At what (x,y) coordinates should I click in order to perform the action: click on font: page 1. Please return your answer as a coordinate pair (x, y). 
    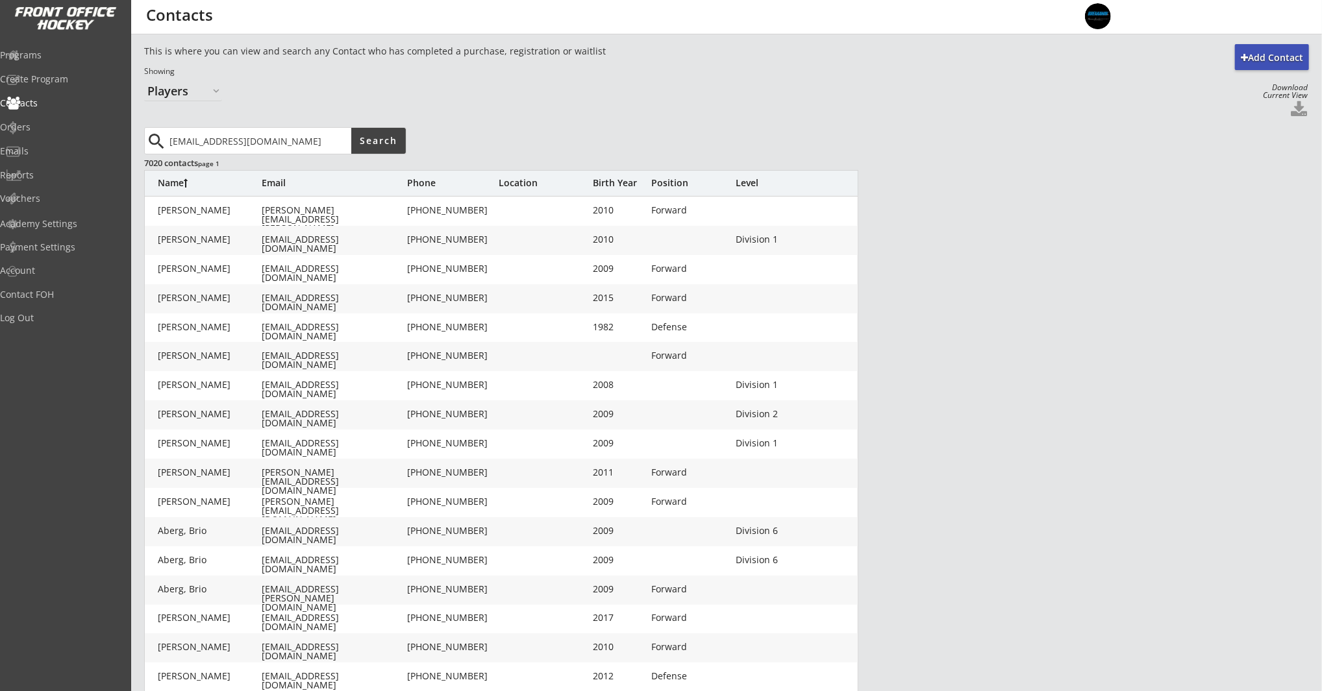
    Looking at the image, I should click on (208, 164).